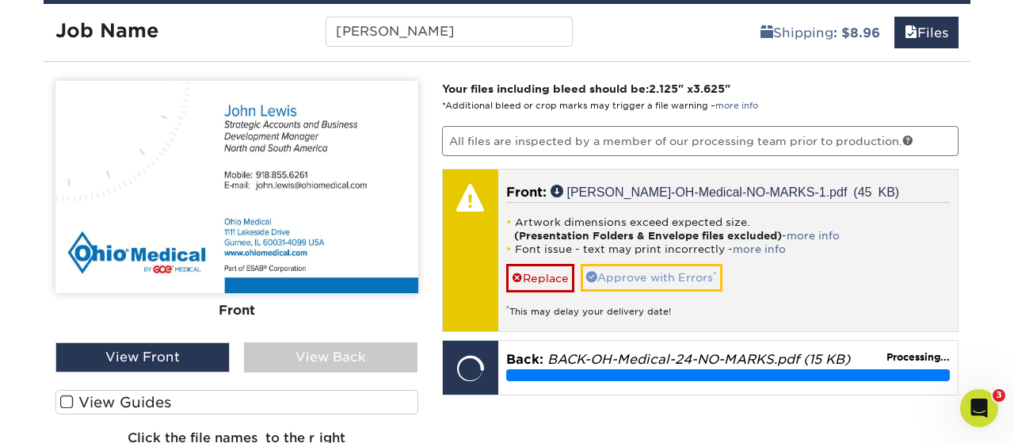 The image size is (1014, 443). I want to click on div: This may delay your delivery date!, so click(728, 305).